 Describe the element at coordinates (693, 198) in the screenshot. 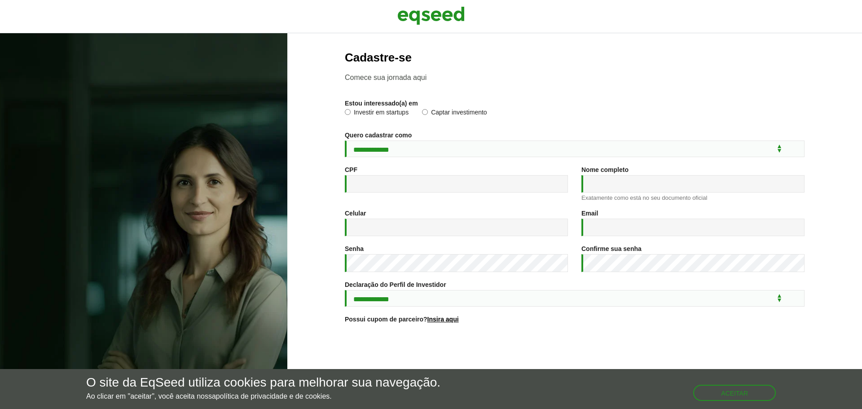

I see `div: Exatamente como está no seu documento oficial` at that location.